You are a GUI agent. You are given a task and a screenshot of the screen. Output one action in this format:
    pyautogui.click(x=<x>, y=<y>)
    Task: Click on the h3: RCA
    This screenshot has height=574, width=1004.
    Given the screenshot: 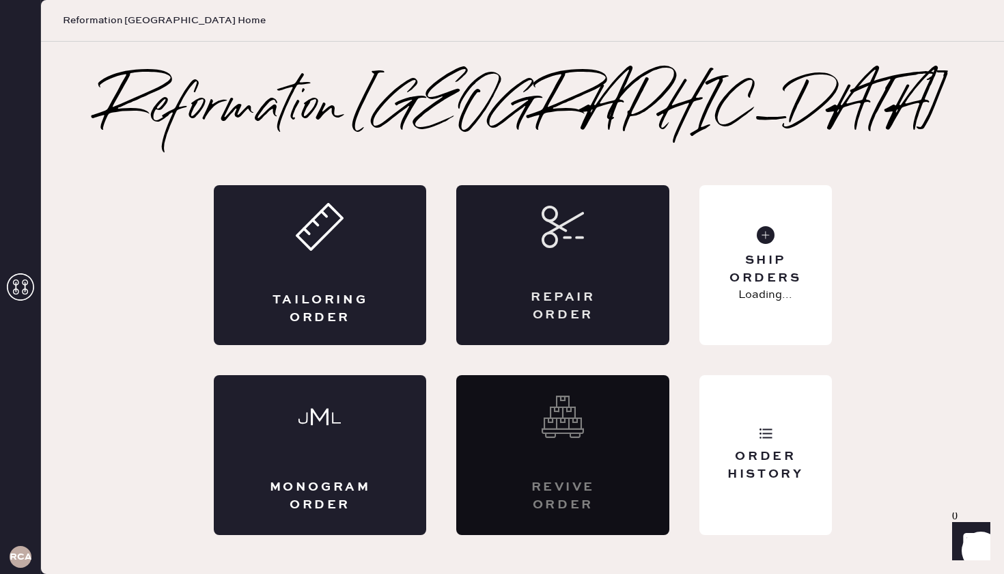 What is the action you would take?
    pyautogui.click(x=20, y=557)
    